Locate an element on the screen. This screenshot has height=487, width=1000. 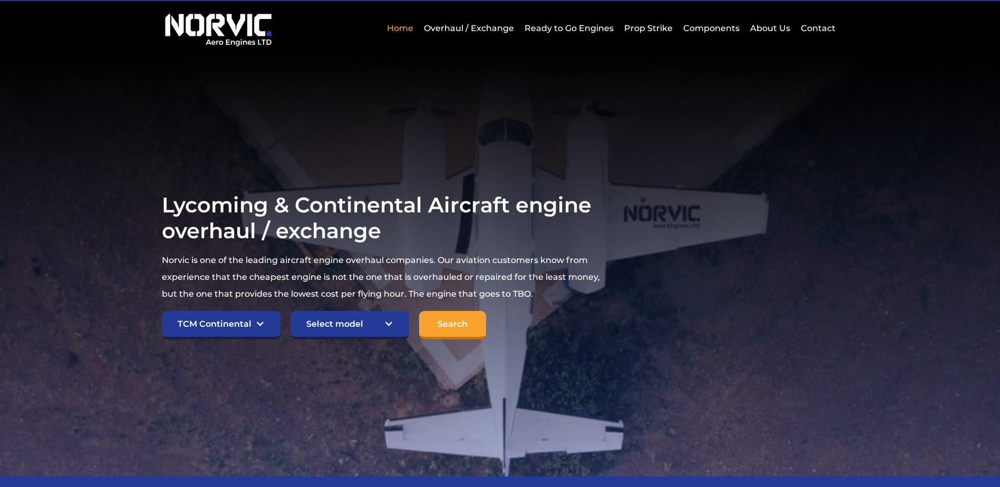
img: Norvic Aero Engines logo is located at coordinates (218, 28).